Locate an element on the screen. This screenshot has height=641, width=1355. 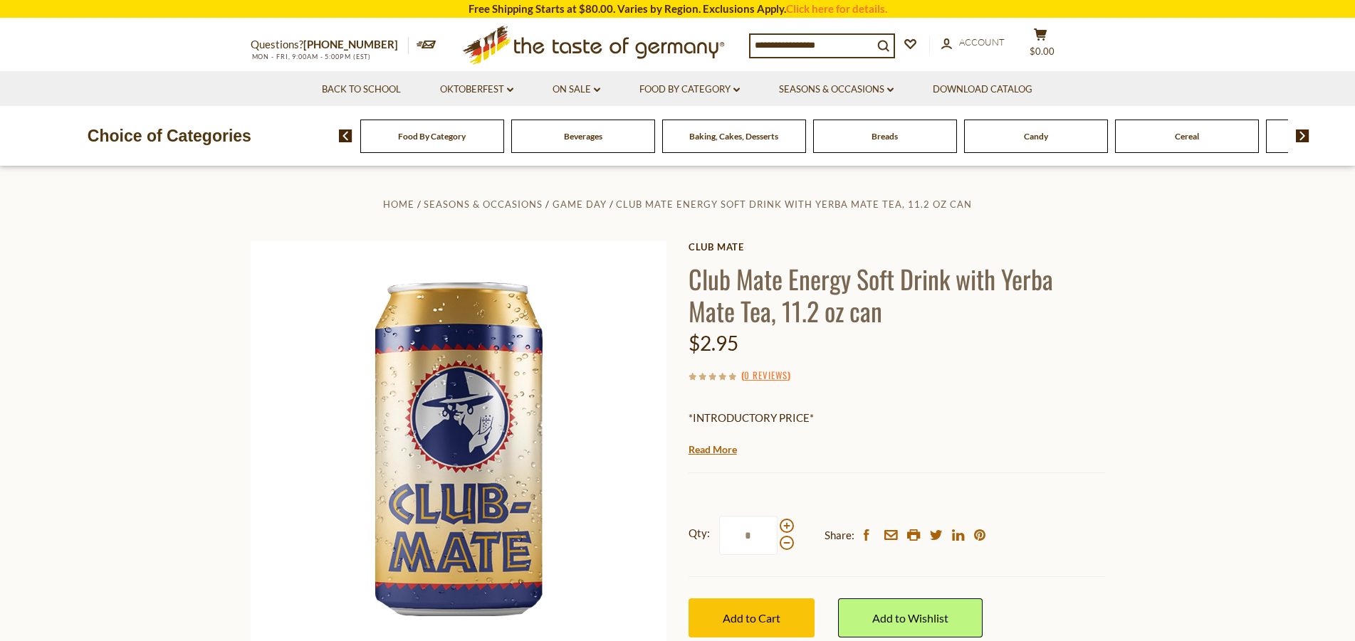
span: Home is located at coordinates (399, 204).